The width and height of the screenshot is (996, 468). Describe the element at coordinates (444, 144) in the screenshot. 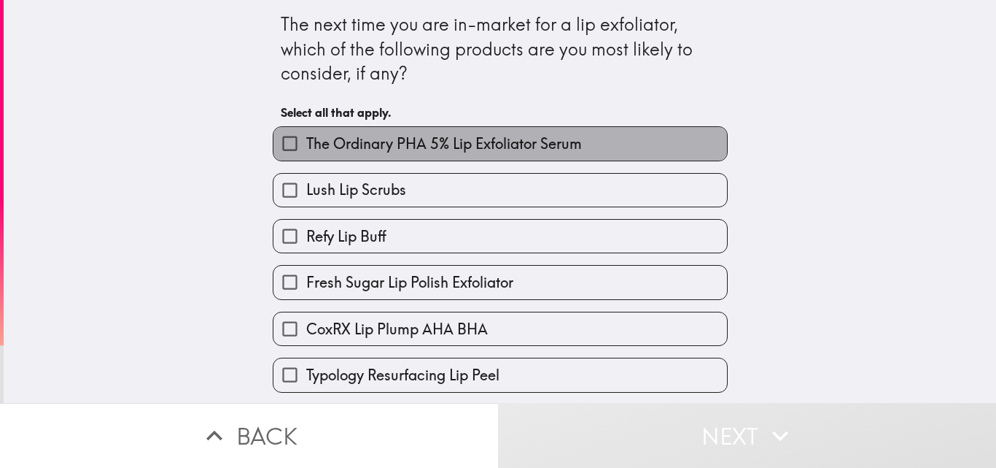

I see `span: The Ordinary PHA 5% Lip Exfoliator Serum` at that location.